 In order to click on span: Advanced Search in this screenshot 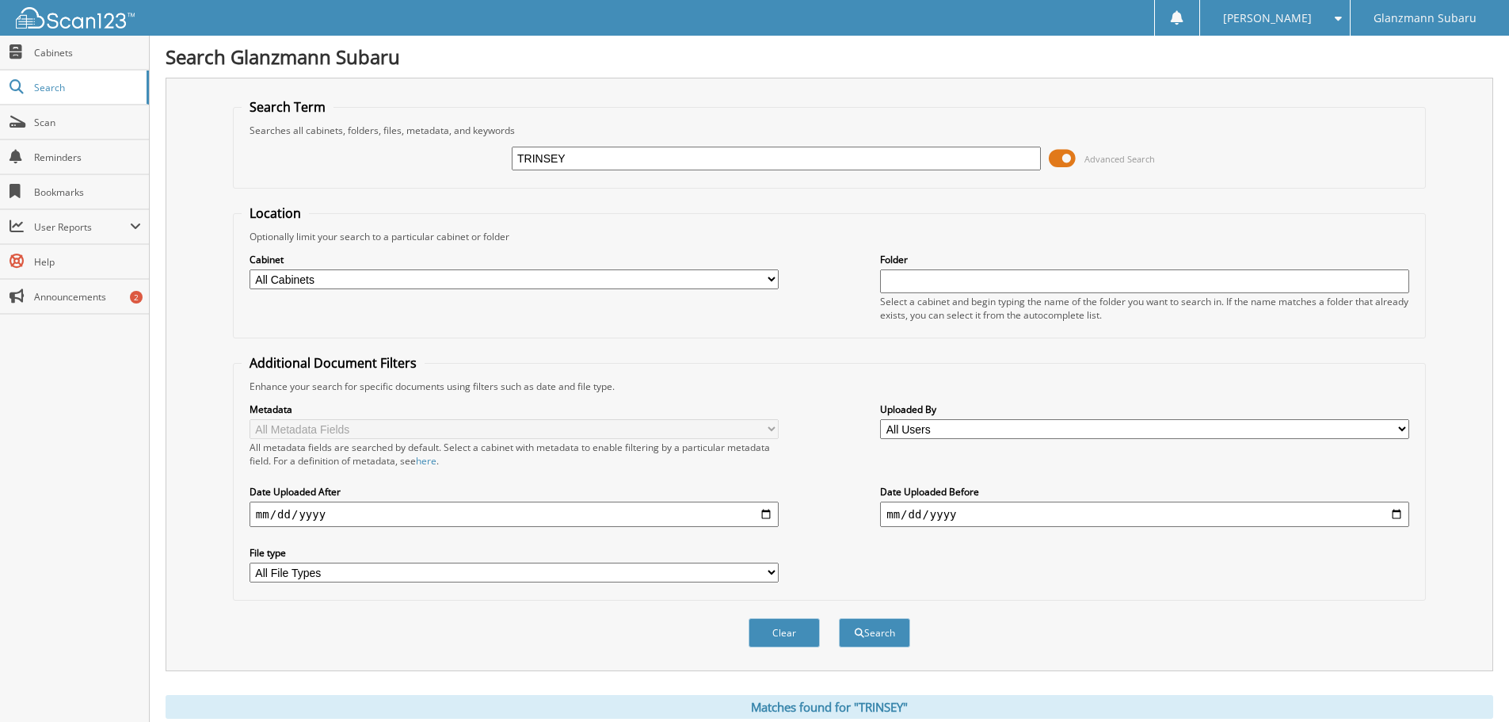, I will do `click(1119, 158)`.